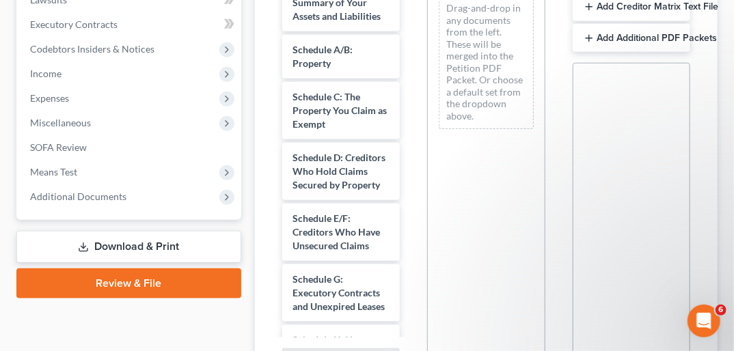  What do you see at coordinates (78, 196) in the screenshot?
I see `span: Additional Documents` at bounding box center [78, 196].